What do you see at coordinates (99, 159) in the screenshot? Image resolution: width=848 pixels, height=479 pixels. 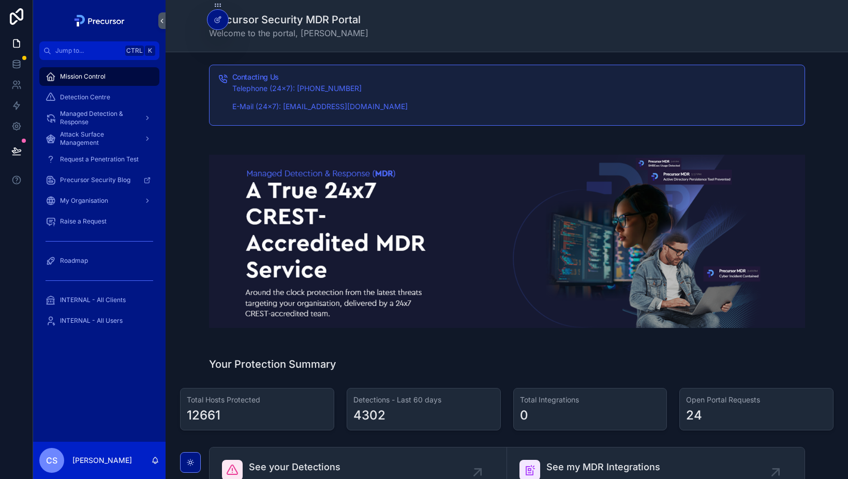 I see `a: Request a Penetration Test` at bounding box center [99, 159].